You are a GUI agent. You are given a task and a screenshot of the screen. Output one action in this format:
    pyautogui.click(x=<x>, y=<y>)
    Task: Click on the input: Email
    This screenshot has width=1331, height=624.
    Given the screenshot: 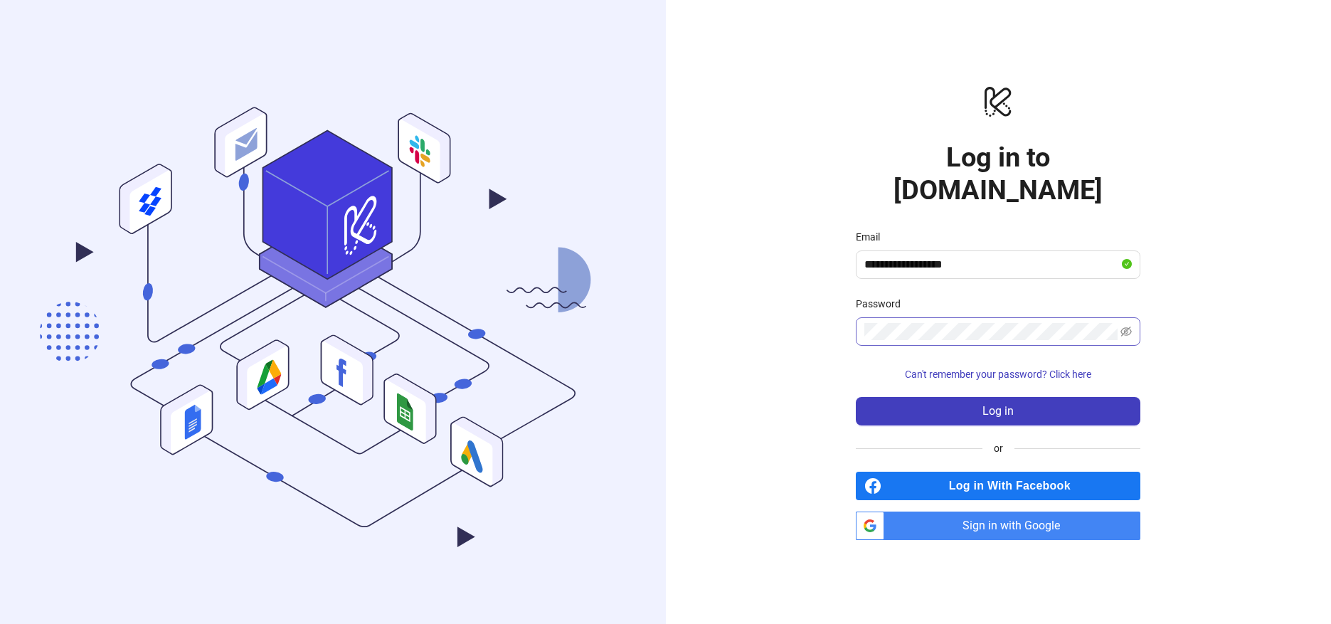 What is the action you would take?
    pyautogui.click(x=992, y=265)
    